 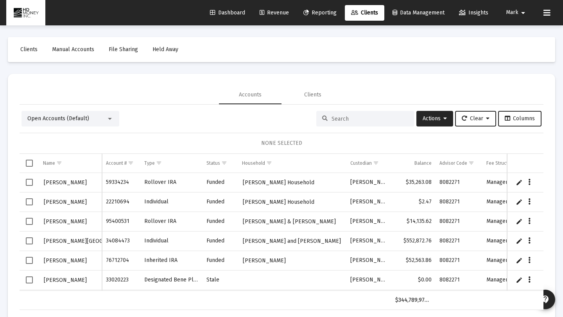 I want to click on span: Show filter options for column 'Status', so click(x=224, y=163).